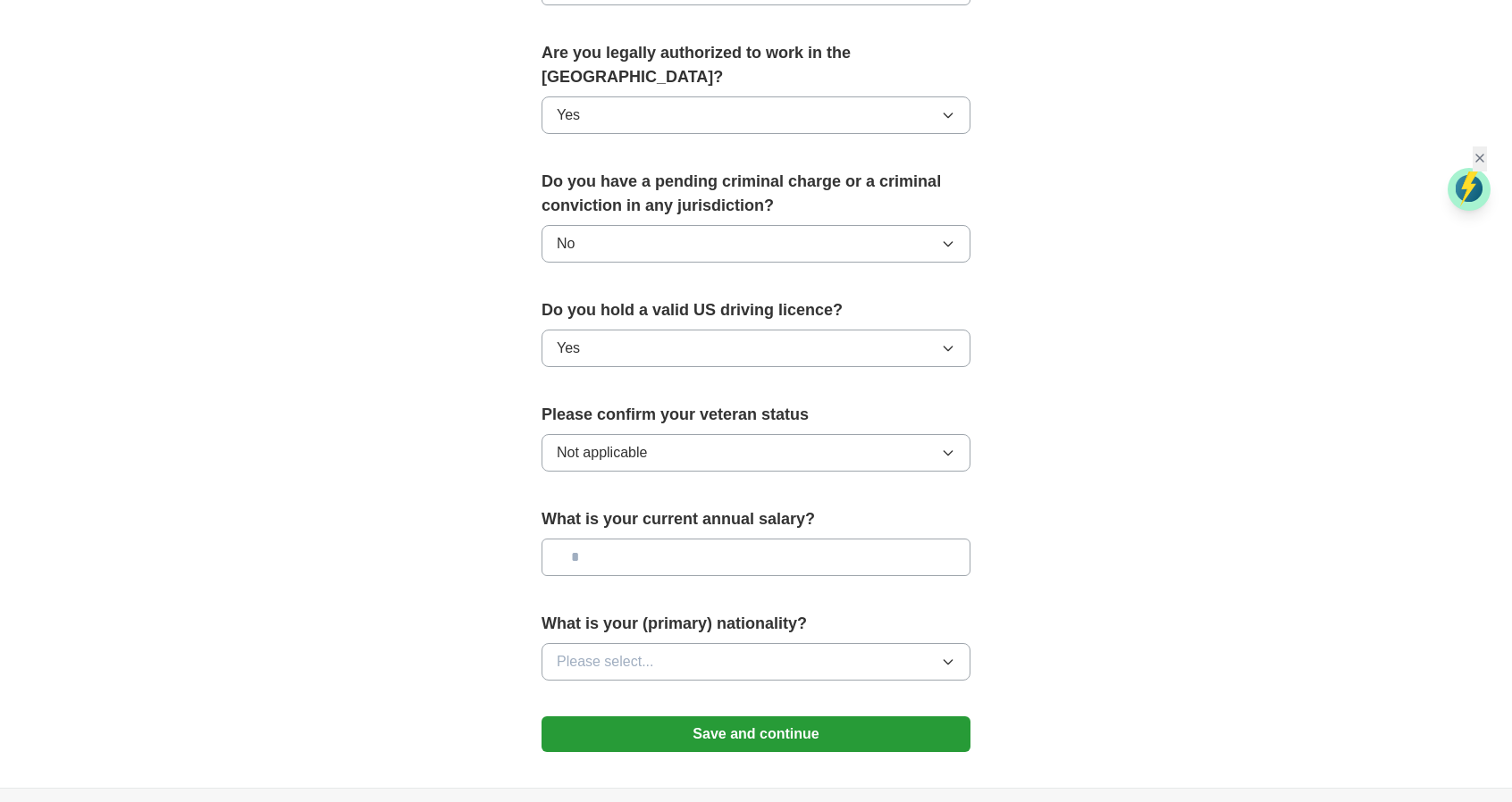  I want to click on label: Do you have a pending criminal charge or a criminal conviction in any jurisdiction?, so click(756, 194).